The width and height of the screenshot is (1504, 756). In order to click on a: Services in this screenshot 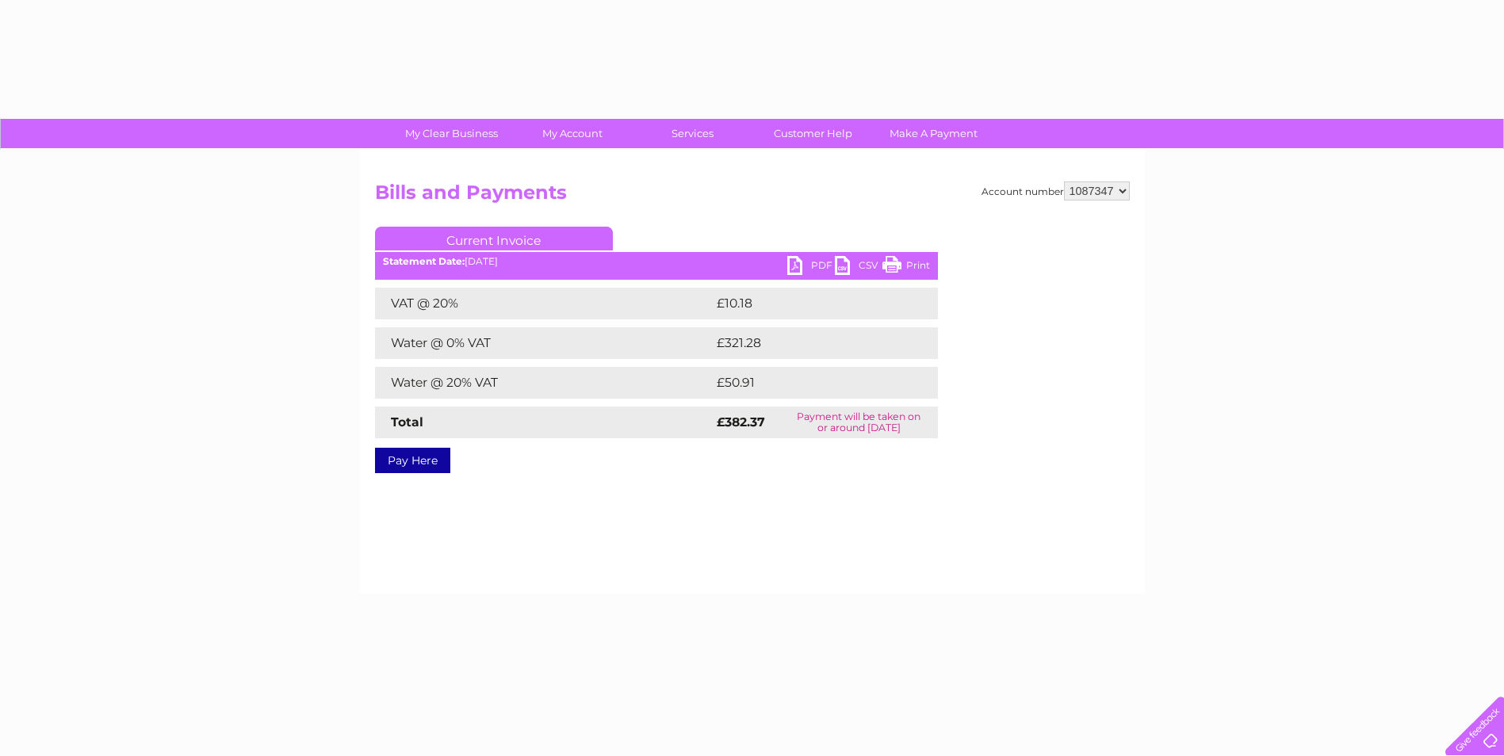, I will do `click(692, 133)`.